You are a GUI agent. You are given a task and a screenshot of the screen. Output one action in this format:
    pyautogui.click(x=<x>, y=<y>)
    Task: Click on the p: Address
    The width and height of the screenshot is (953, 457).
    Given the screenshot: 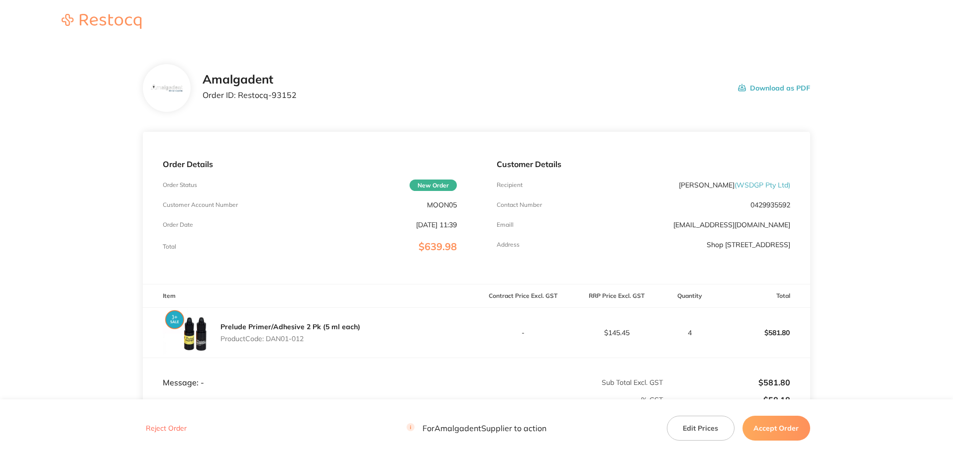 What is the action you would take?
    pyautogui.click(x=508, y=245)
    